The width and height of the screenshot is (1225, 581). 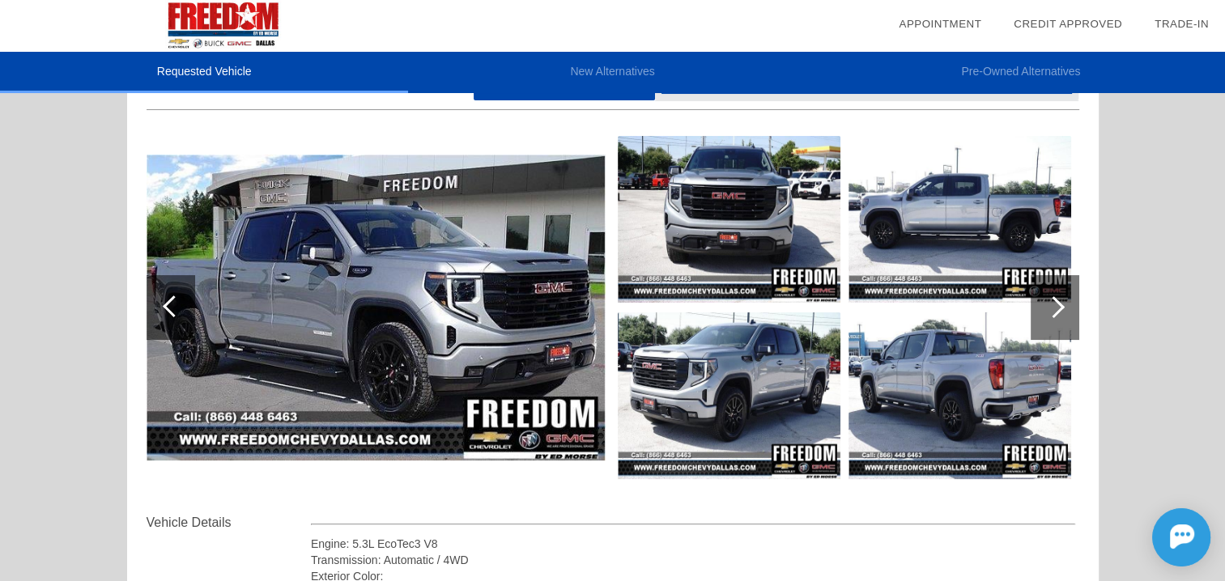 What do you see at coordinates (1068, 23) in the screenshot?
I see `a: Credit Approved` at bounding box center [1068, 23].